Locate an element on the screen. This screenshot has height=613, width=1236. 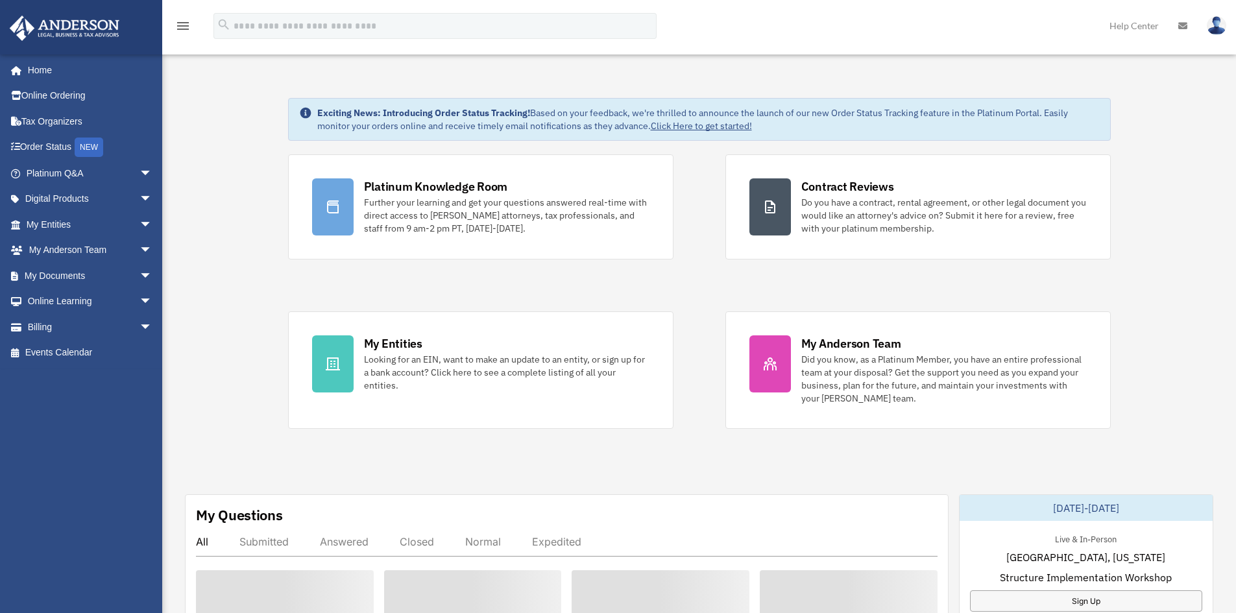
a: Platinum Q&Aarrow_drop_down is located at coordinates (90, 173).